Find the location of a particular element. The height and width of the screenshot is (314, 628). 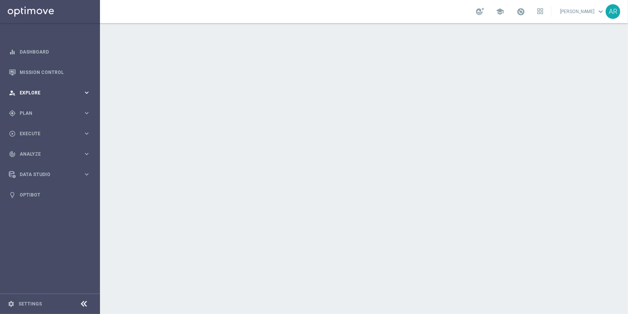

div: Data Studio is located at coordinates (46, 174).